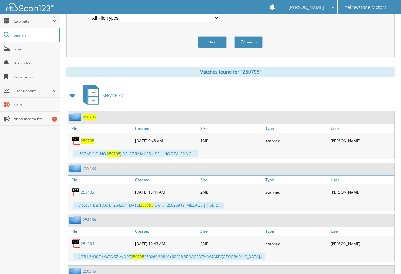 The height and width of the screenshot is (274, 401). What do you see at coordinates (35, 49) in the screenshot?
I see `span: Scan` at bounding box center [35, 49].